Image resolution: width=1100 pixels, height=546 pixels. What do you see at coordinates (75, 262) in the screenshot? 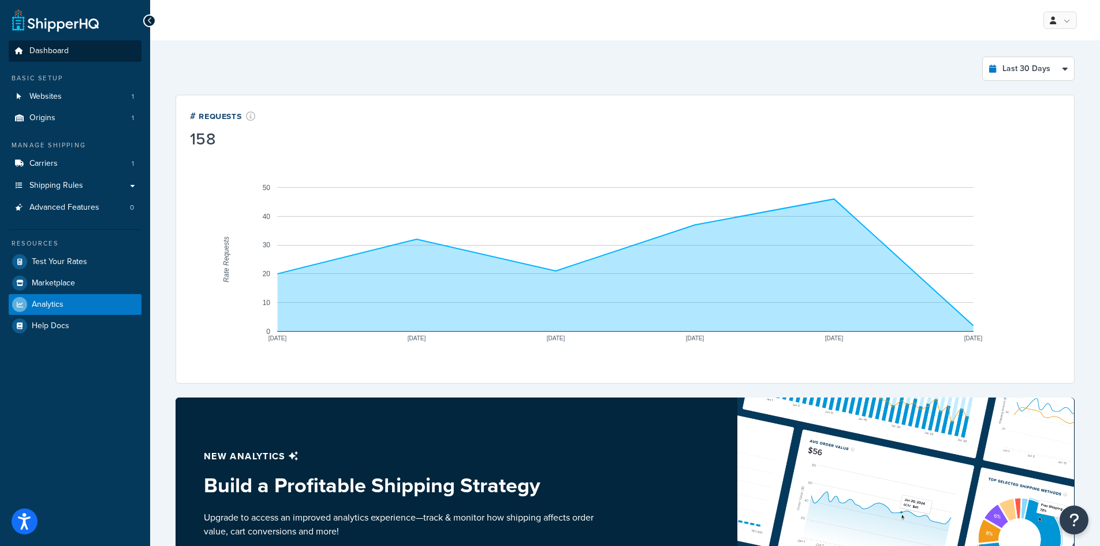
I see `a: Test Your Rates` at bounding box center [75, 262].